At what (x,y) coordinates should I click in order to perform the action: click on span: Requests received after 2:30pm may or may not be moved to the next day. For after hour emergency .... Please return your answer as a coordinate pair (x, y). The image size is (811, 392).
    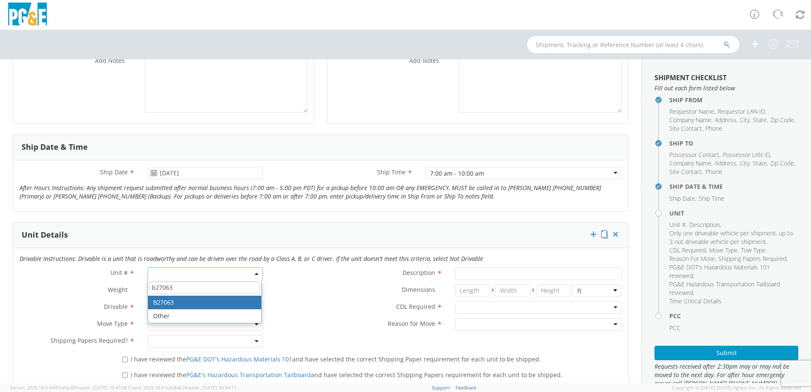
    Looking at the image, I should click on (726, 375).